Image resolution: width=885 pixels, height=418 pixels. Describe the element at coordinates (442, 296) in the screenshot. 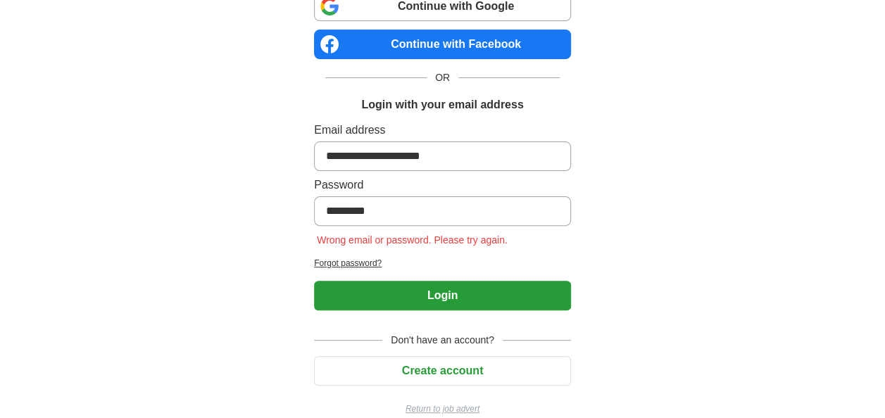

I see `button: Login` at that location.